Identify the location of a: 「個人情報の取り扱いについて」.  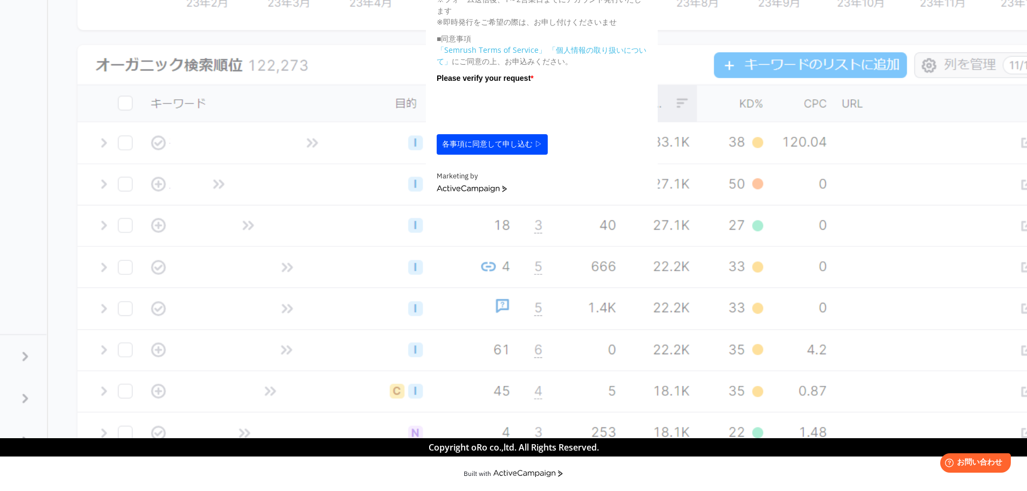
(541, 56).